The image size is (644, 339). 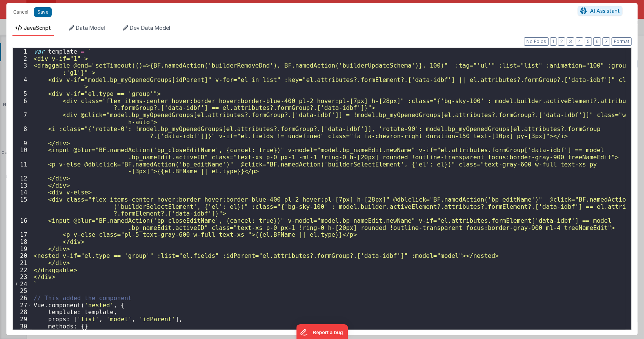 What do you see at coordinates (22, 248) in the screenshot?
I see `div: 19` at bounding box center [22, 248].